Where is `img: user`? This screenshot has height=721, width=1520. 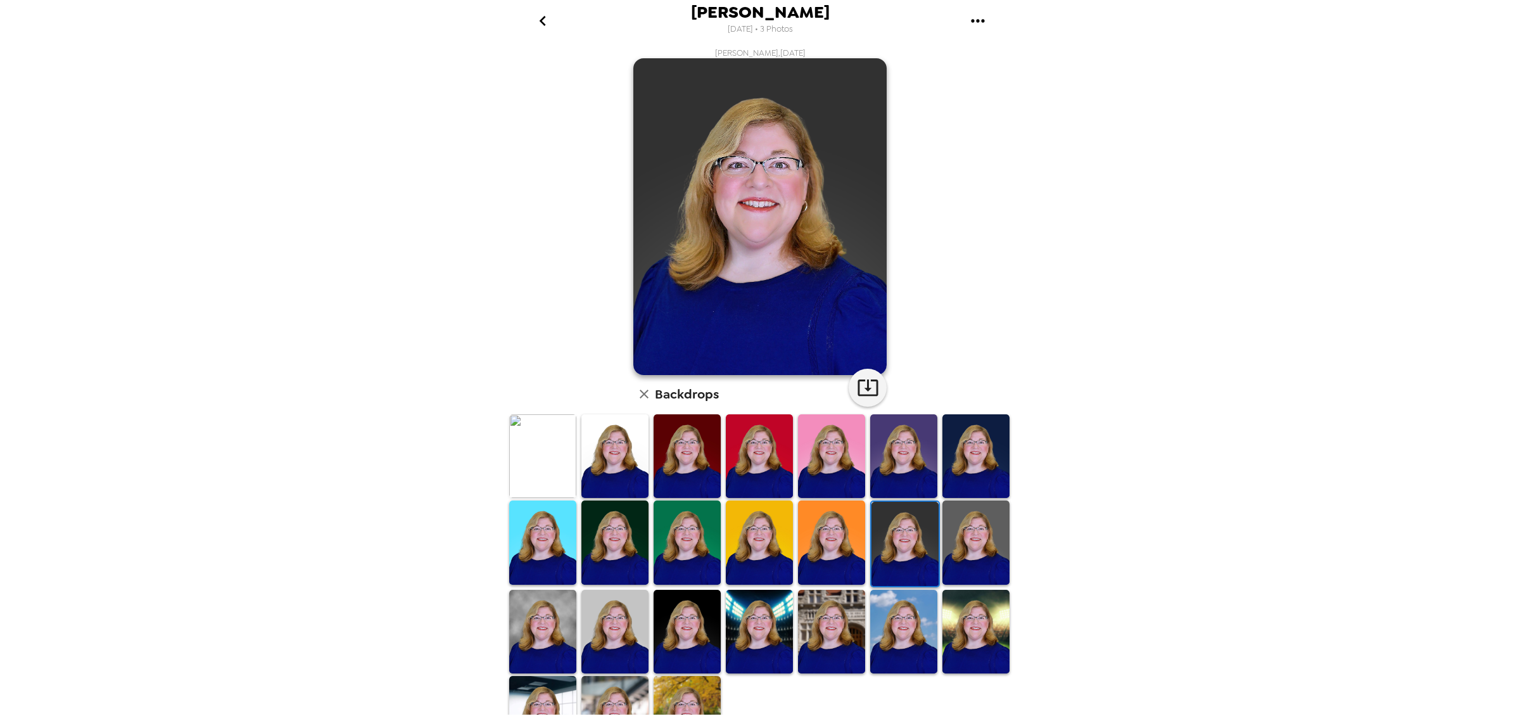 img: user is located at coordinates (760, 217).